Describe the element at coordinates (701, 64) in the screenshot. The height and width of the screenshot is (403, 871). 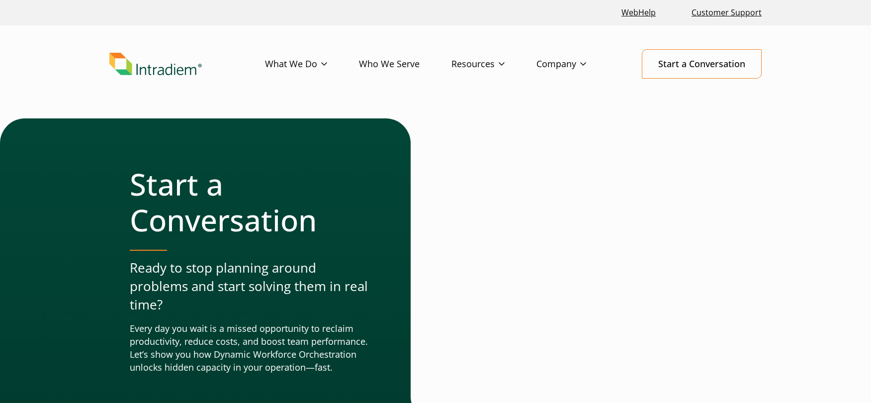
I see `a: Start a Conversation` at that location.